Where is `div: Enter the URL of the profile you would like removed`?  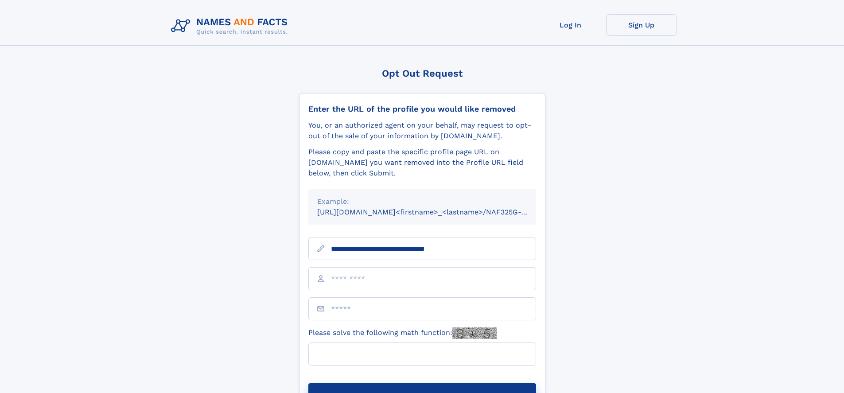
div: Enter the URL of the profile you would like removed is located at coordinates (422, 109).